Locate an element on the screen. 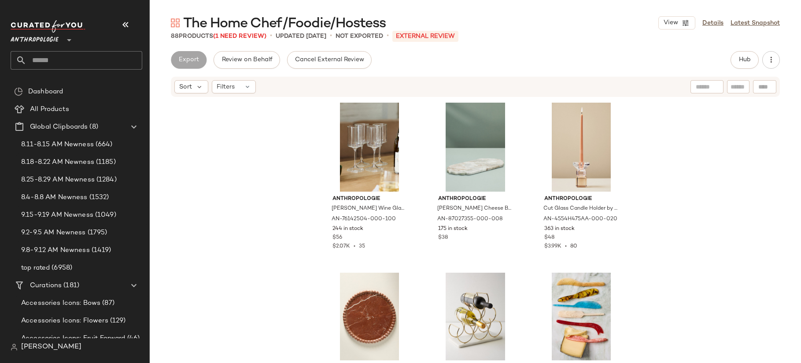 Image resolution: width=801 pixels, height=363 pixels. img: 4554H475AA_020_b is located at coordinates (581, 147).